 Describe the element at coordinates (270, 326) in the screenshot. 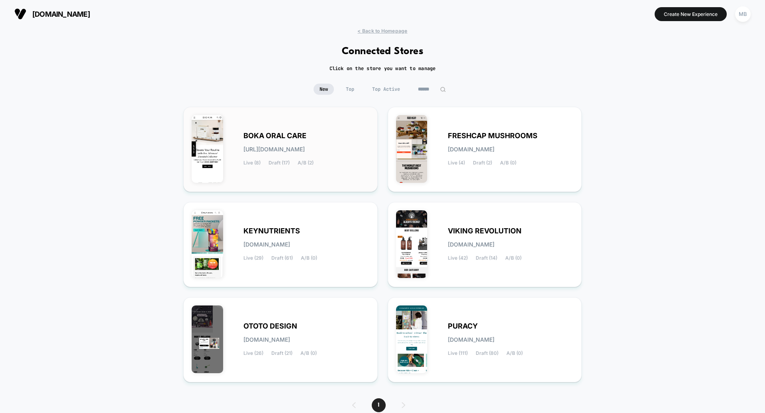

I see `span: OTOTO DESIGN` at that location.